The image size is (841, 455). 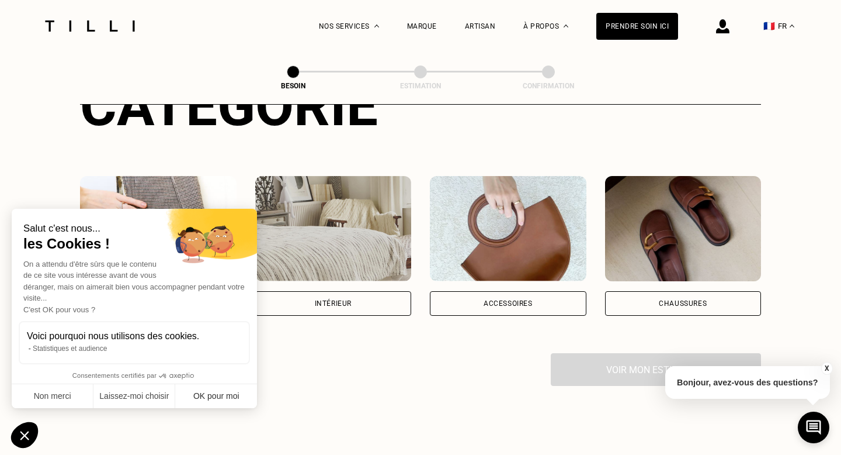 I want to click on div: Marque, so click(x=422, y=26).